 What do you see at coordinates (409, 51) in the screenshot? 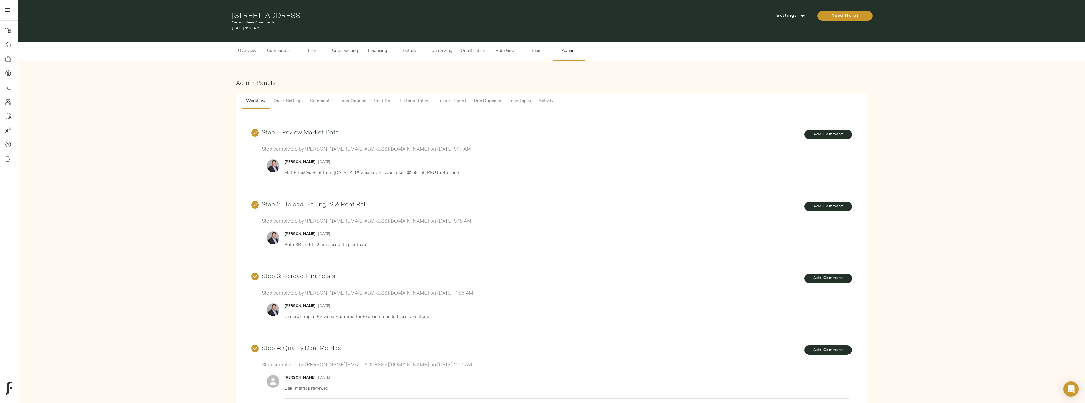
I see `span: Details` at bounding box center [409, 51].